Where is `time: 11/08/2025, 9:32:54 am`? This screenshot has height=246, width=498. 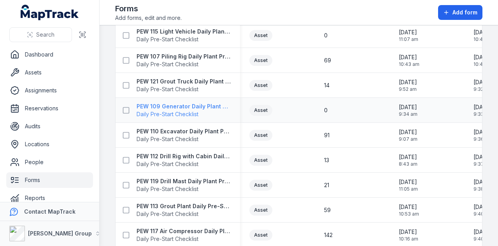
time: 11/08/2025, 9:32:54 am is located at coordinates (483, 85).